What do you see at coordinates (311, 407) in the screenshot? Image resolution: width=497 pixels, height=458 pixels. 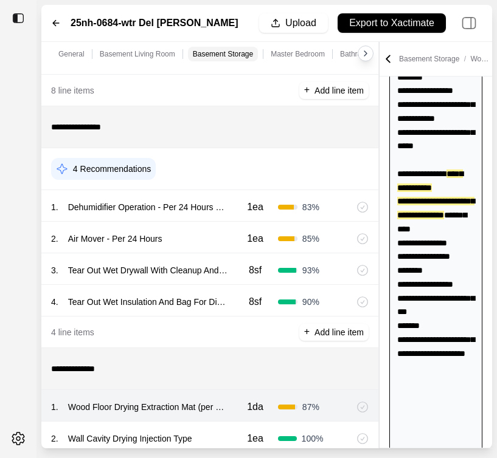 I see `span: 87 %` at bounding box center [311, 407].